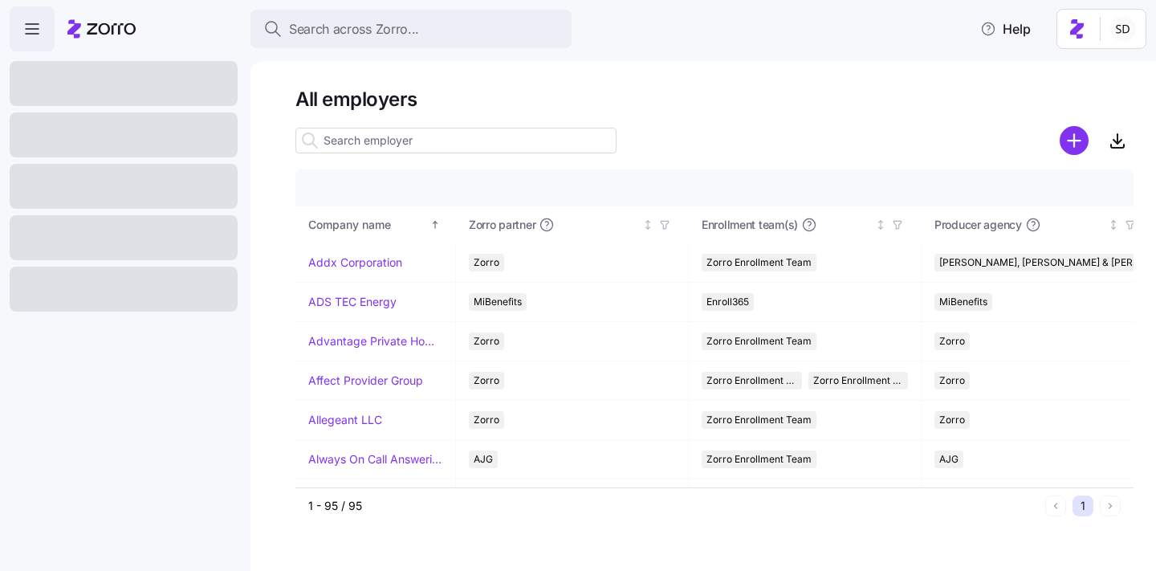 Image resolution: width=1156 pixels, height=571 pixels. I want to click on th: Enrollment team(s)Not sorted, so click(805, 225).